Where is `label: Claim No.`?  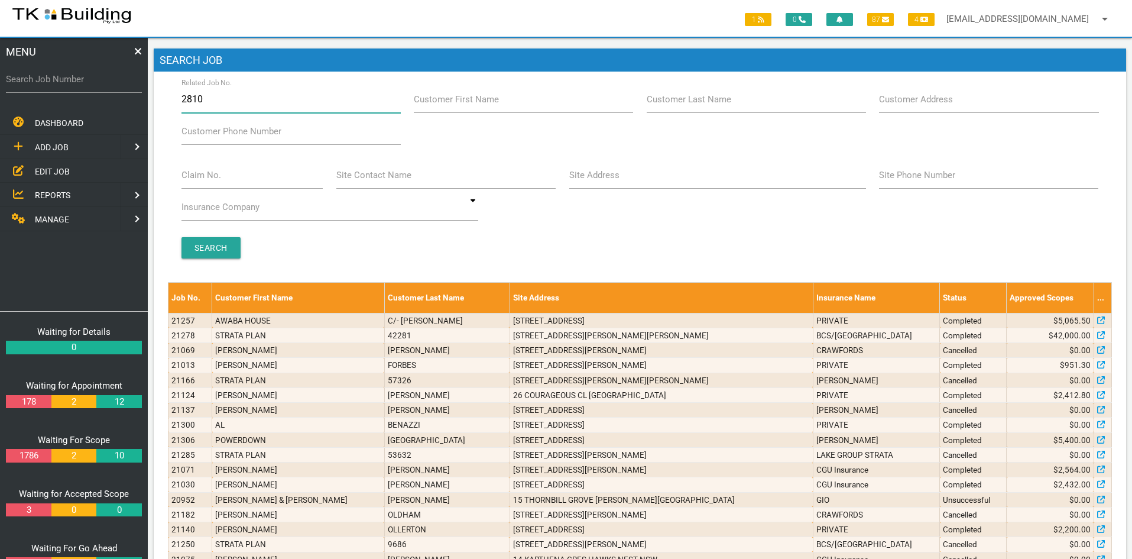 label: Claim No. is located at coordinates (201, 175).